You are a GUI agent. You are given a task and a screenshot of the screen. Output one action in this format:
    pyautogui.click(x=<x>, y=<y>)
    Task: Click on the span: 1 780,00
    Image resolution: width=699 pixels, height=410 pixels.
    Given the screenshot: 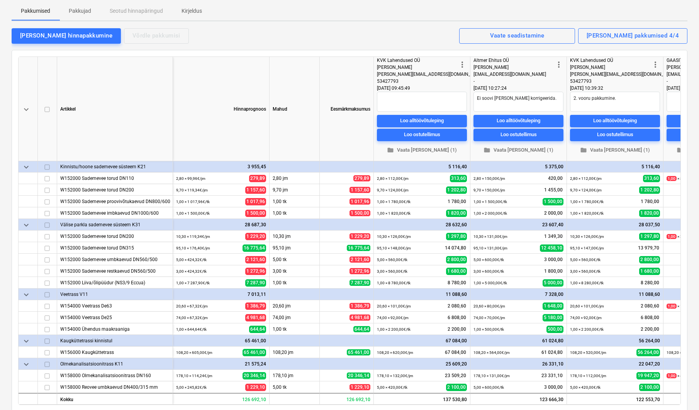 What is the action you would take?
    pyautogui.click(x=650, y=201)
    